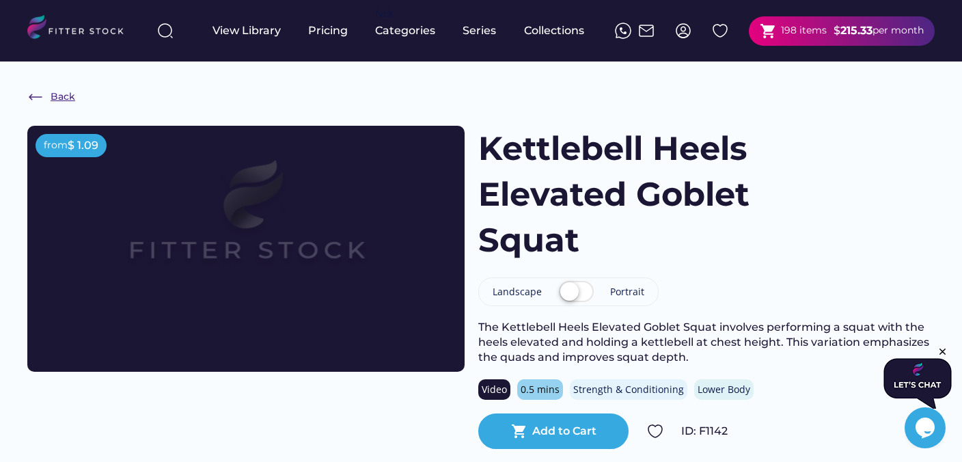  I want to click on div: View Library, so click(247, 31).